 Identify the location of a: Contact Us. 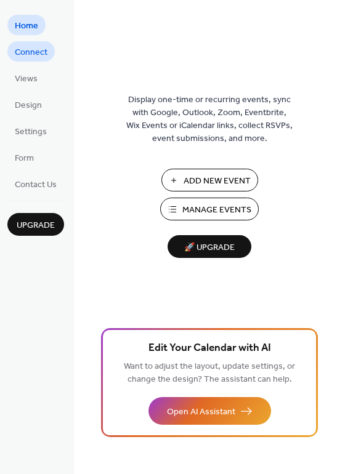
(36, 183).